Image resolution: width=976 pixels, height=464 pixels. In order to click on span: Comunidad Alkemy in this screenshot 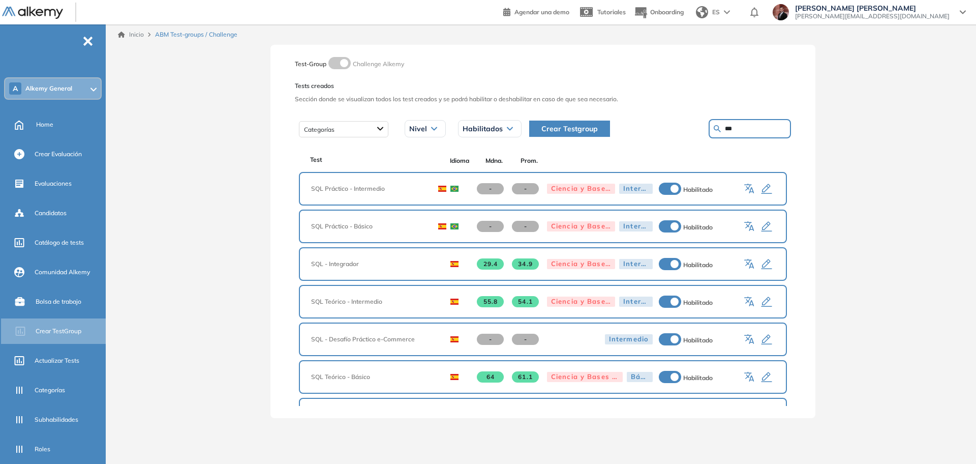, I will do `click(62, 272)`.